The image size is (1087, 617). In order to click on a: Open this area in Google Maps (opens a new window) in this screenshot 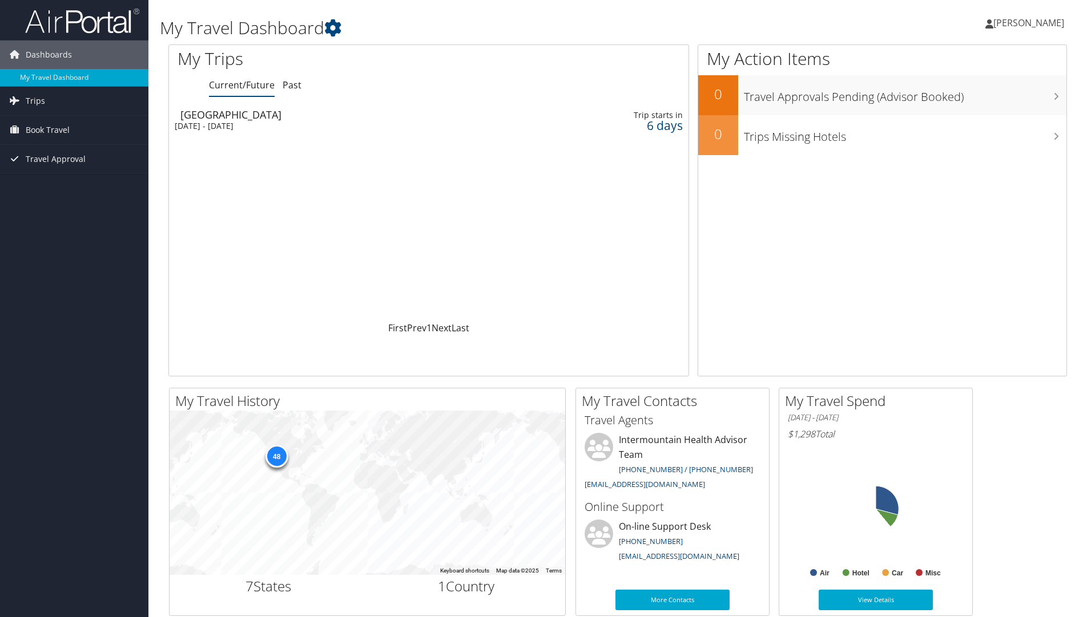, I will do `click(191, 568)`.